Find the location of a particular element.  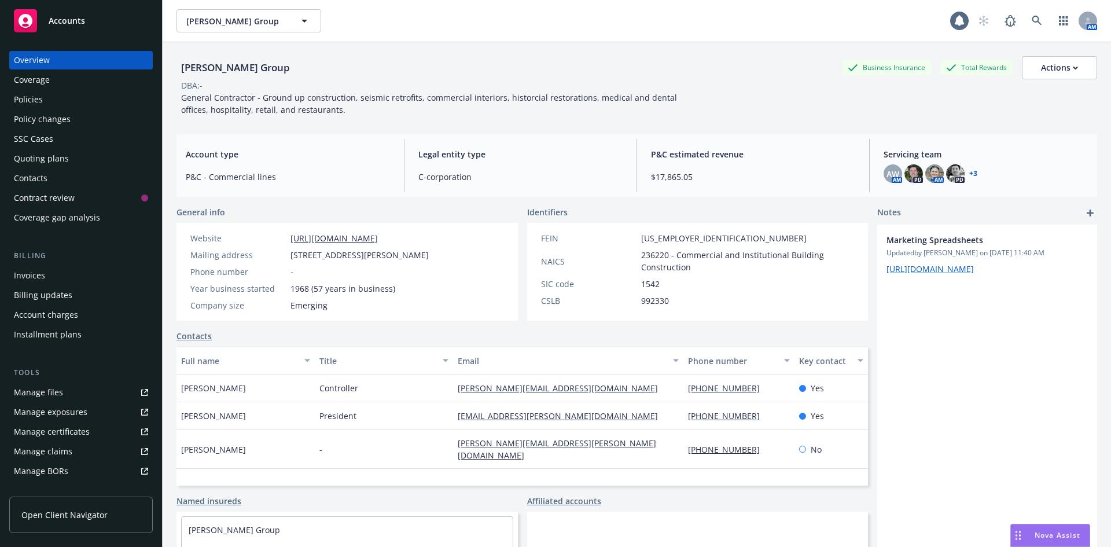

span: General info is located at coordinates (201, 212).